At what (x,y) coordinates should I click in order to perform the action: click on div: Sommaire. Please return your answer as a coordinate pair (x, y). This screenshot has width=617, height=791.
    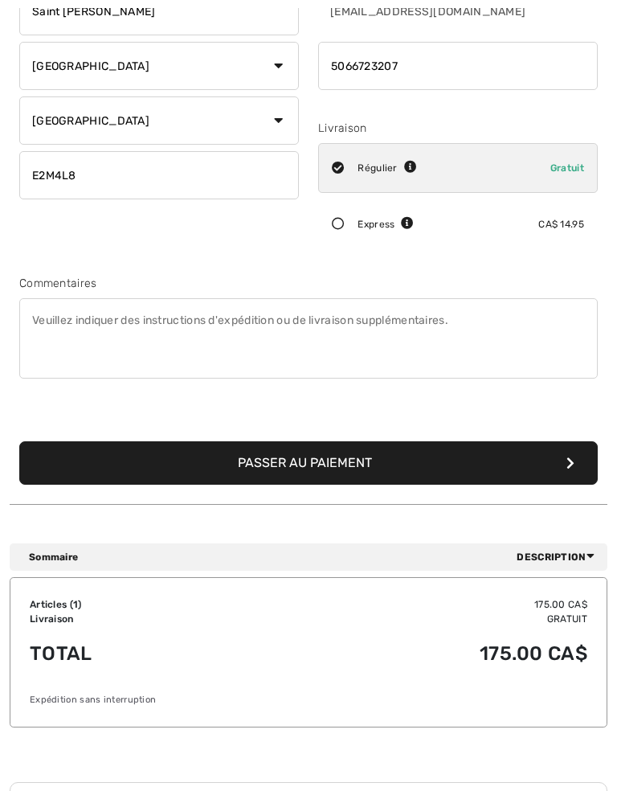
    Looking at the image, I should click on (315, 557).